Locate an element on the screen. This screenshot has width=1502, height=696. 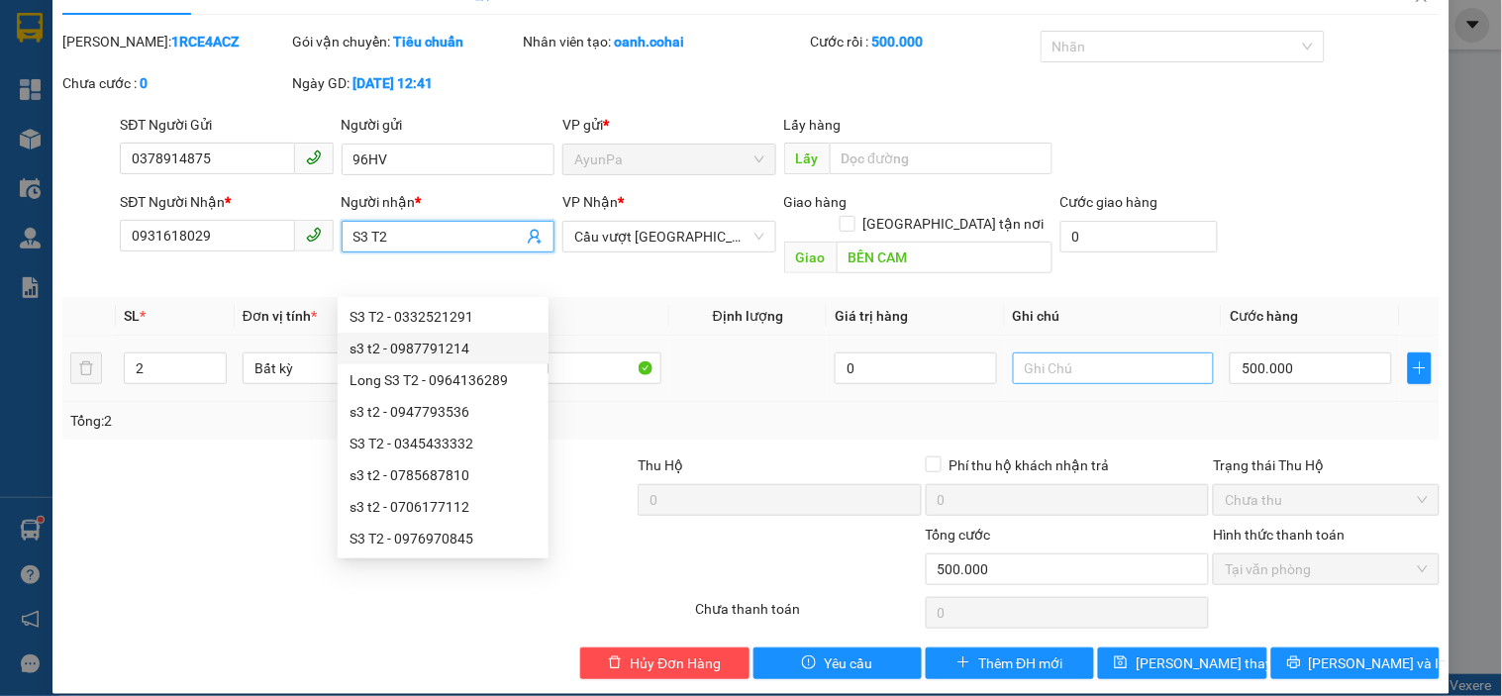
span: printer is located at coordinates (1294, 663).